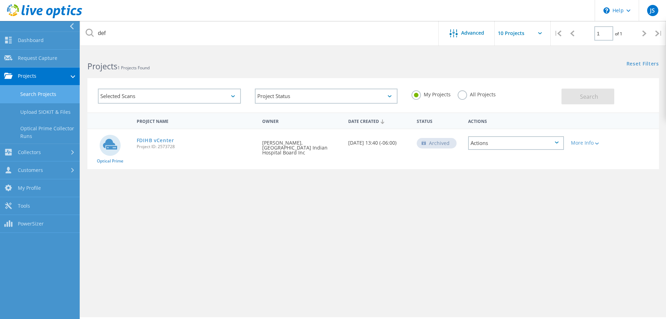 This screenshot has width=666, height=319. Describe the element at coordinates (437, 143) in the screenshot. I see `div: Archived` at that location.